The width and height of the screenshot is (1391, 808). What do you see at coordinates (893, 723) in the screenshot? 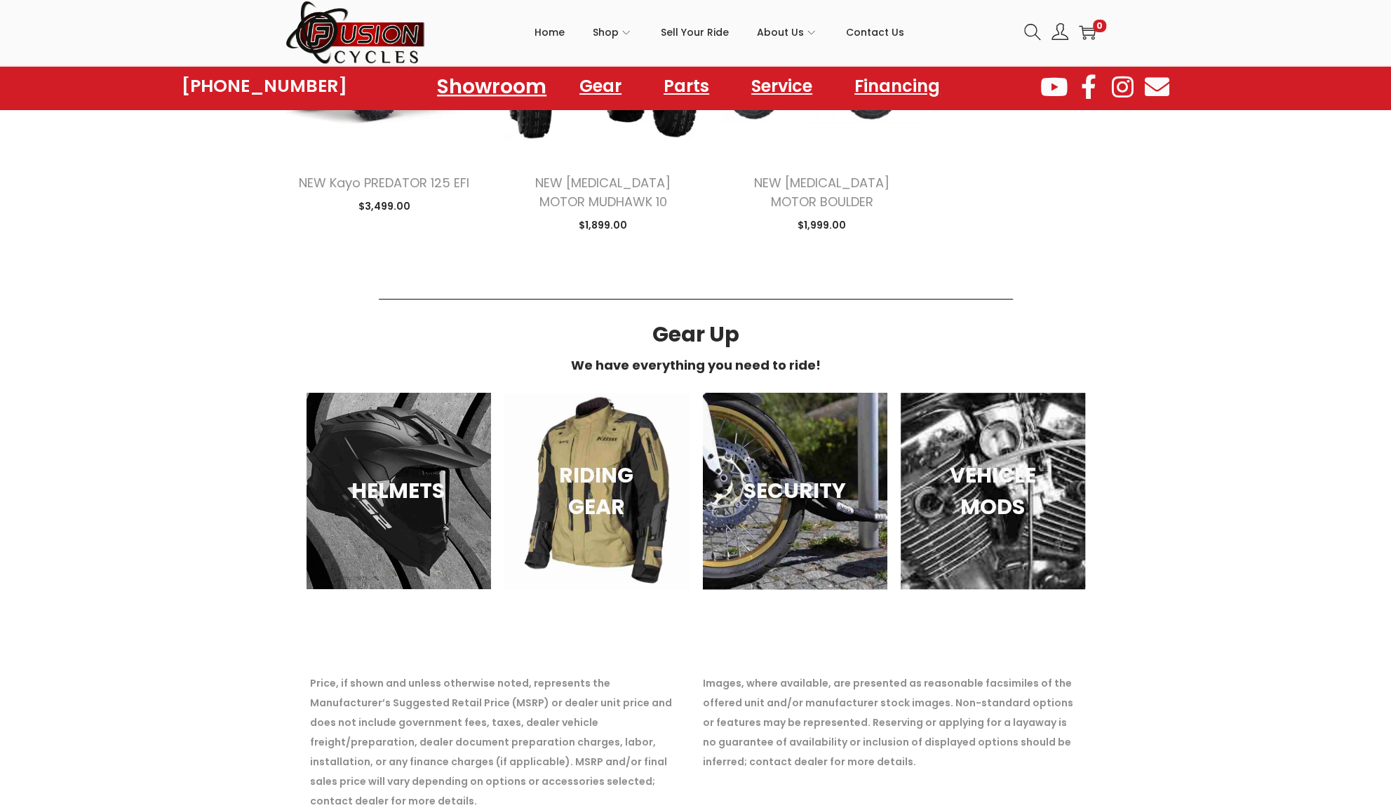
I see `p: Images, where available, are presented as reasonable facsimiles of the offered unit and/or manufa...` at bounding box center [893, 723].